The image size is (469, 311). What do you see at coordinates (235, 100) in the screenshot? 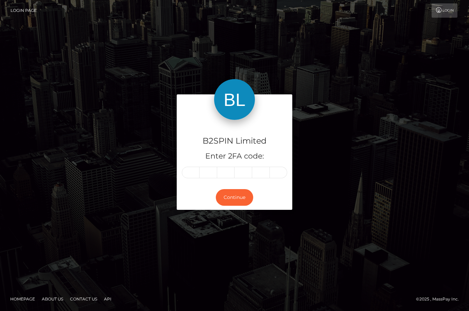
I see `img: B2SPIN Limited` at bounding box center [235, 100].